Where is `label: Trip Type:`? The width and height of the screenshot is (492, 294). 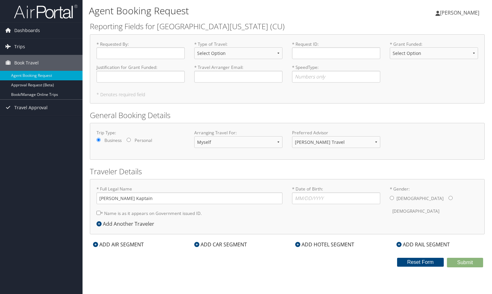
label: Trip Type: is located at coordinates (141, 133).